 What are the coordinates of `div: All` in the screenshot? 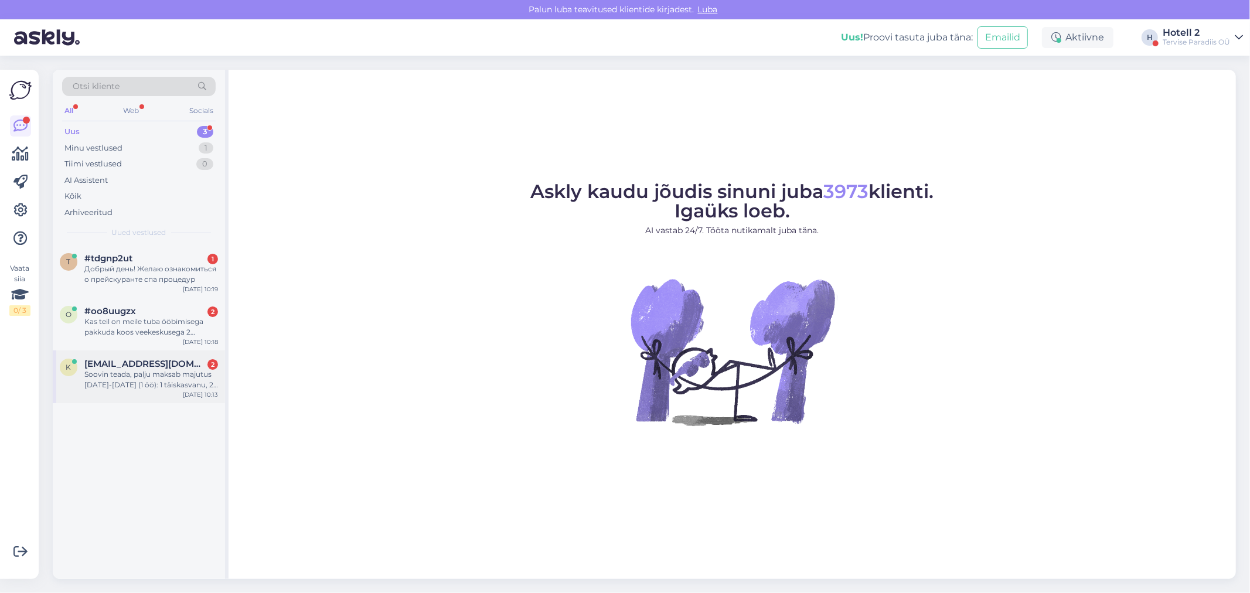 It's located at (69, 111).